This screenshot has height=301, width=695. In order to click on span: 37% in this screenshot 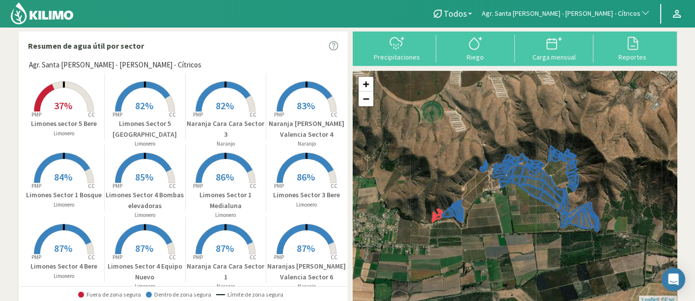, I will do `click(63, 105)`.